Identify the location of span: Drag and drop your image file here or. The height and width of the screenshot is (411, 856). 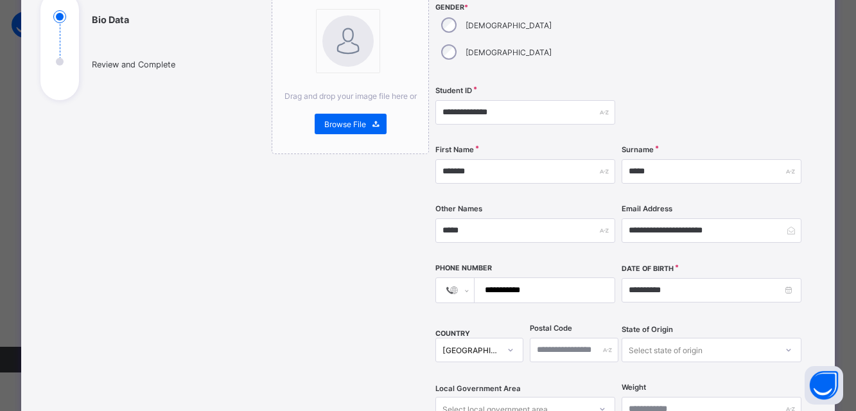
(351, 96).